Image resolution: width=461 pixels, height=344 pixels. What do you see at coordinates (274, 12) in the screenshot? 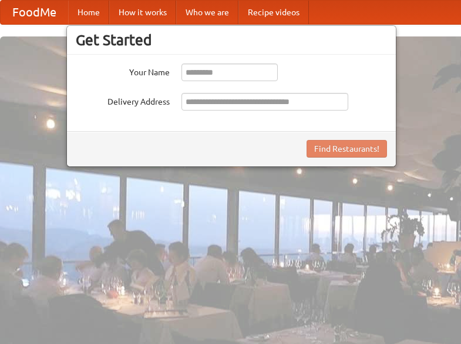
I see `a: Recipe videos` at bounding box center [274, 12].